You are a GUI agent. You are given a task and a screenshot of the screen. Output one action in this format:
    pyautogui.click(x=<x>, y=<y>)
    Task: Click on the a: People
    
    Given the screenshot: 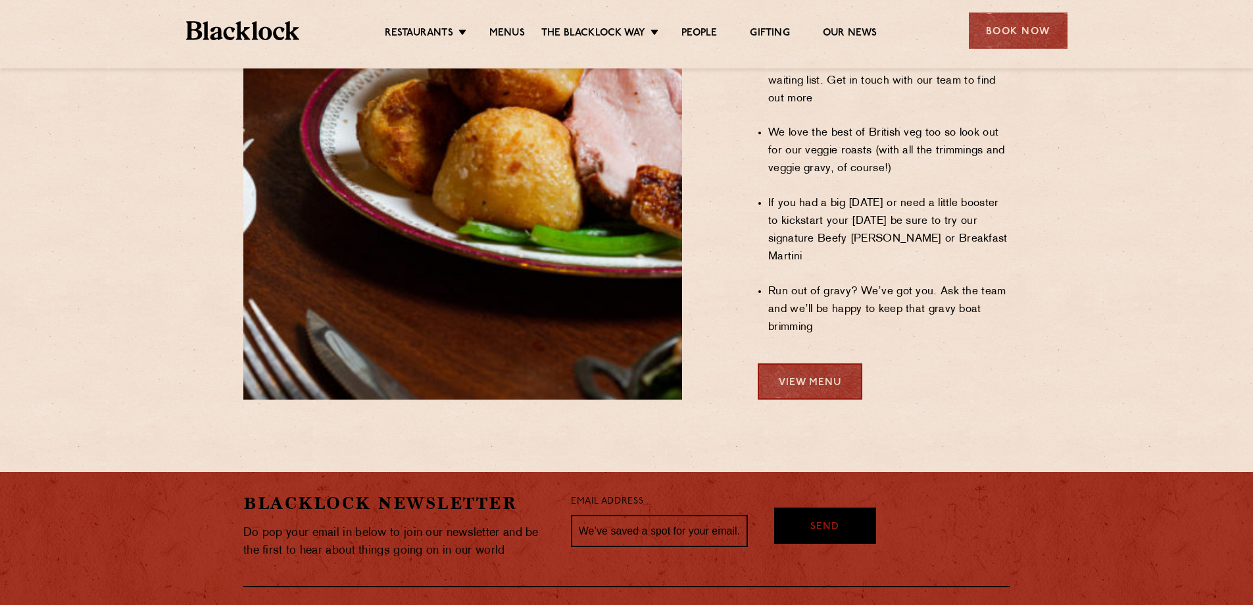 What is the action you would take?
    pyautogui.click(x=699, y=34)
    